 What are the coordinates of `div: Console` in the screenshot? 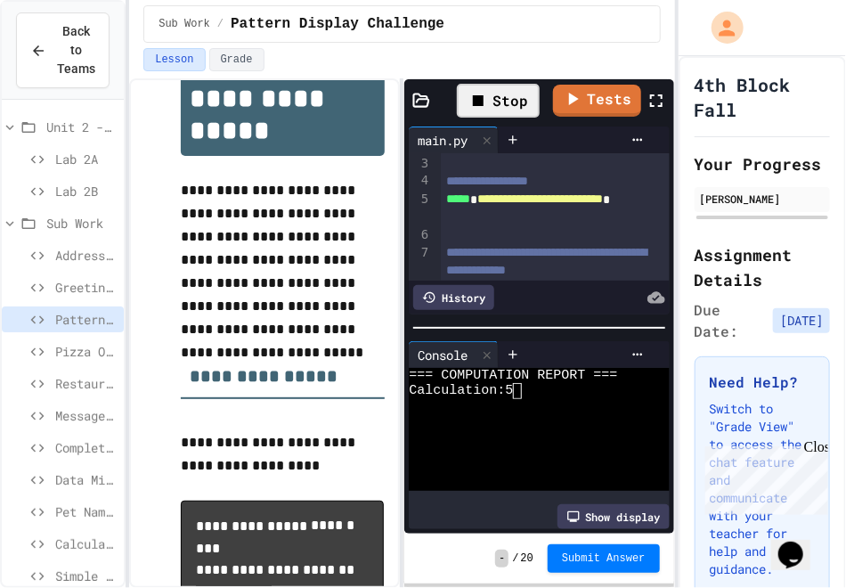 It's located at (443, 354).